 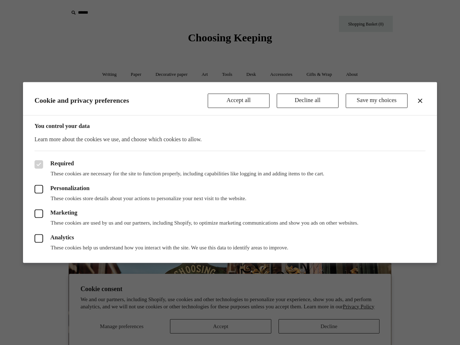 What do you see at coordinates (230, 224) in the screenshot?
I see `p: These cookies are used by us and our partners, including Shopify, to optimize marketing communica...` at bounding box center [230, 224].